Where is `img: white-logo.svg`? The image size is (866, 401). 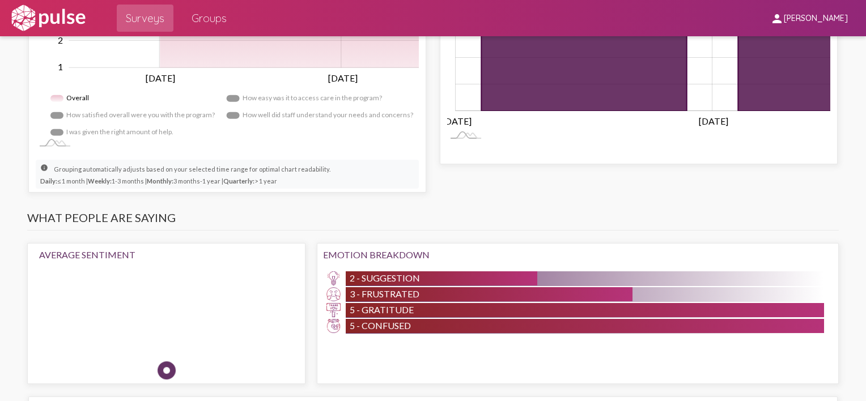 img: white-logo.svg is located at coordinates (48, 18).